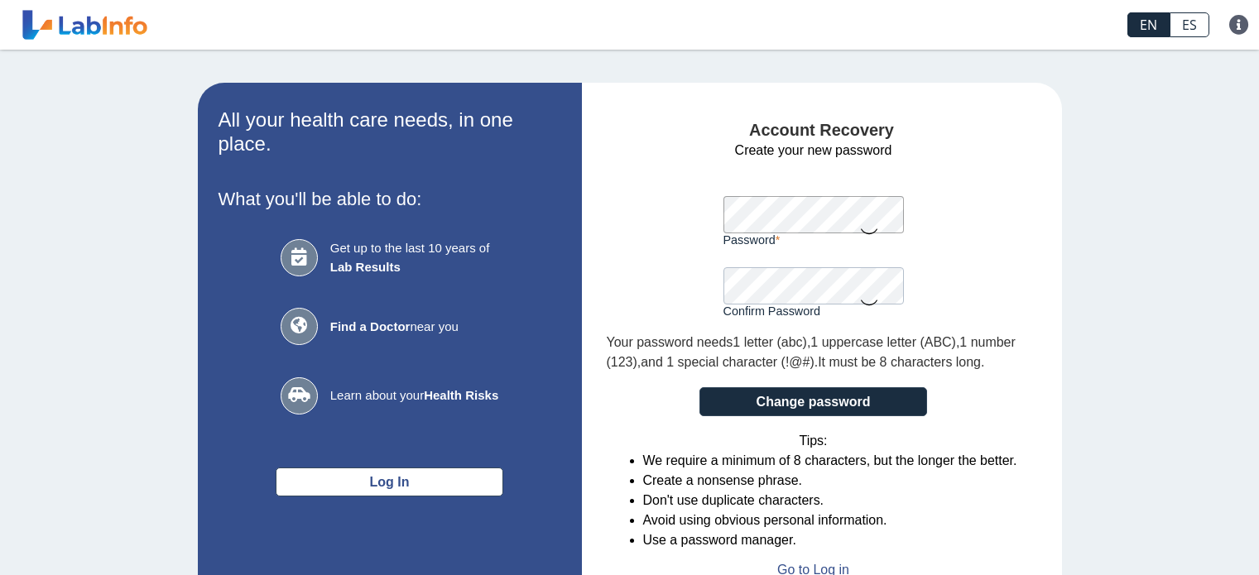  I want to click on span: Learn about your, so click(414, 396).